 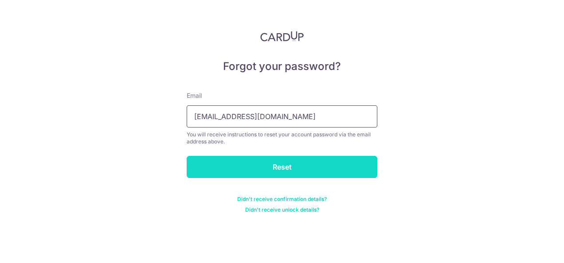 What do you see at coordinates (194, 96) in the screenshot?
I see `label: Email` at bounding box center [194, 96].